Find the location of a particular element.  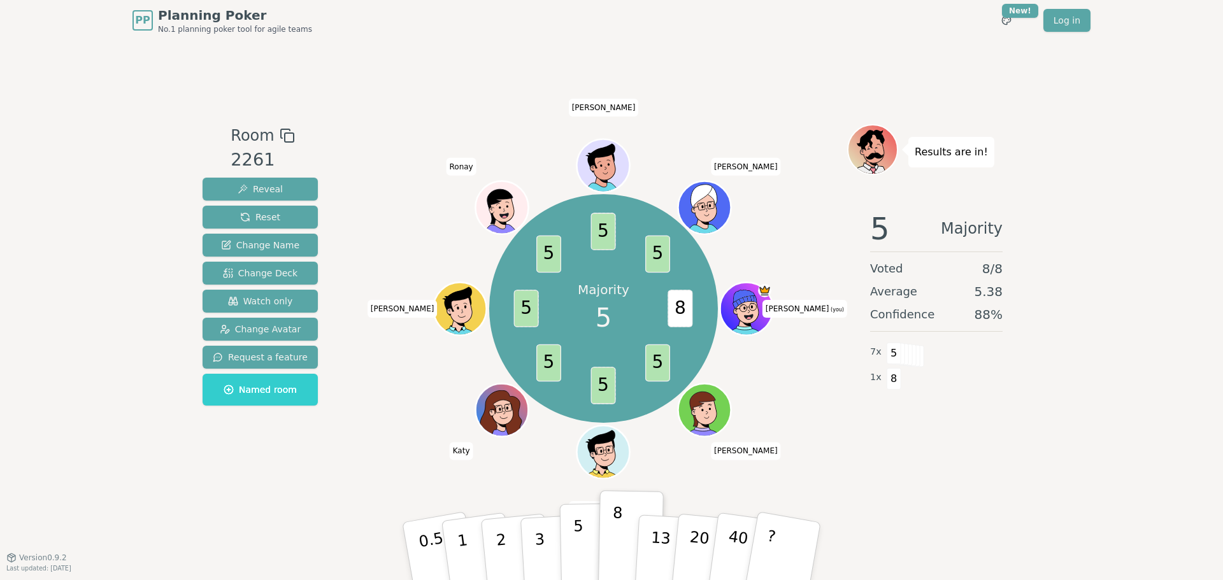

span: 7 x is located at coordinates (876, 352).